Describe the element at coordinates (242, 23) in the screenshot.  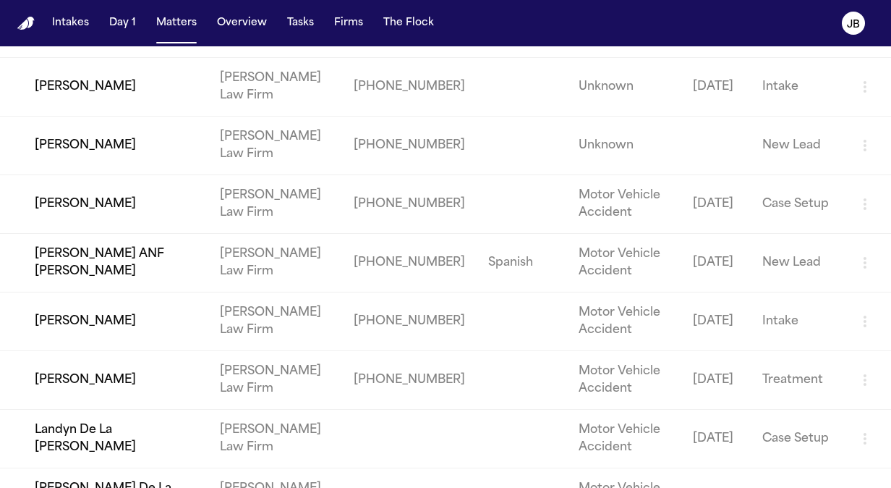
I see `a: Overview` at that location.